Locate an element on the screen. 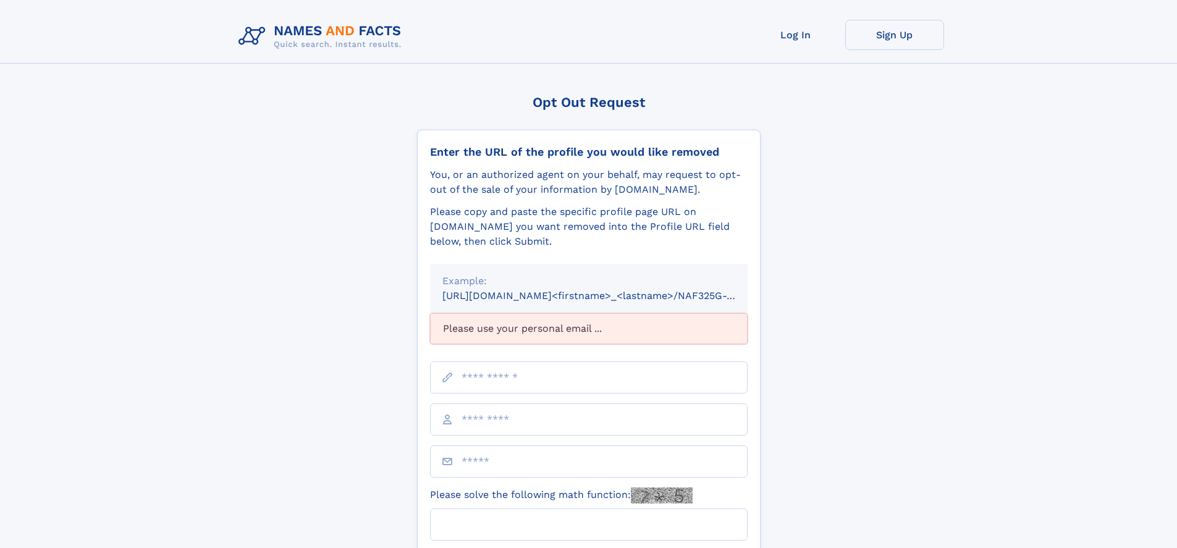 This screenshot has width=1177, height=548. div: You, or an authorized agent on your behalf, may request to opt-out of the sale of your informatio... is located at coordinates (589, 182).